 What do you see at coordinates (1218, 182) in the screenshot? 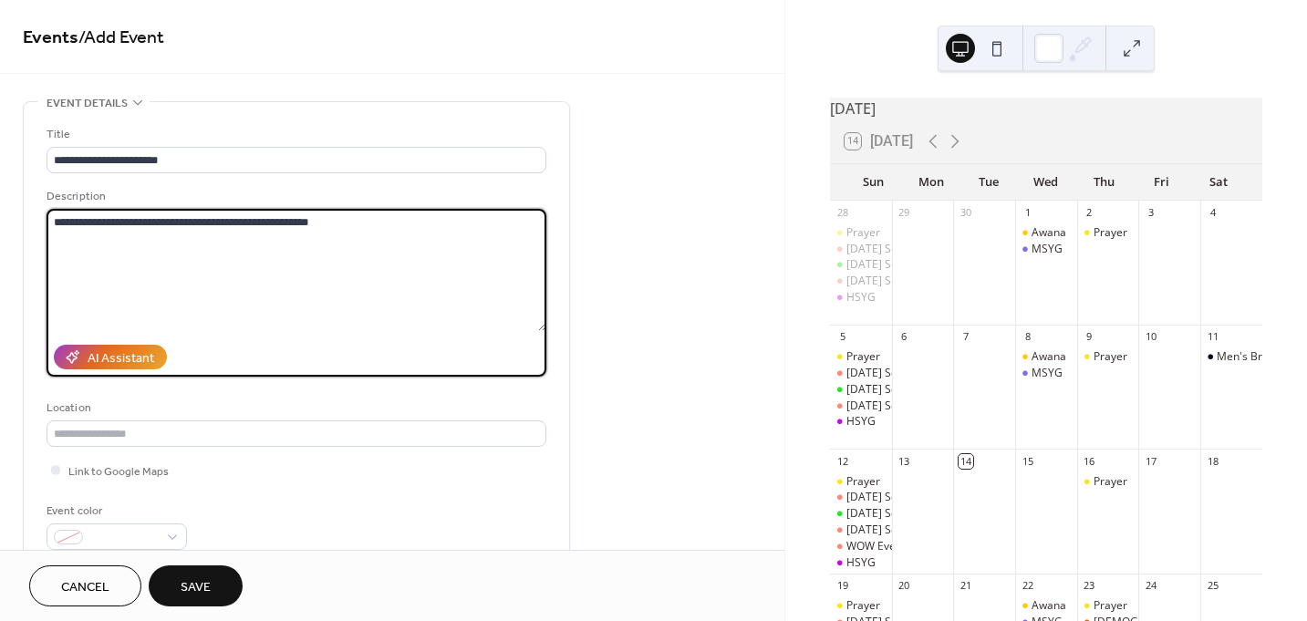
I see `div: Sat` at bounding box center [1218, 182].